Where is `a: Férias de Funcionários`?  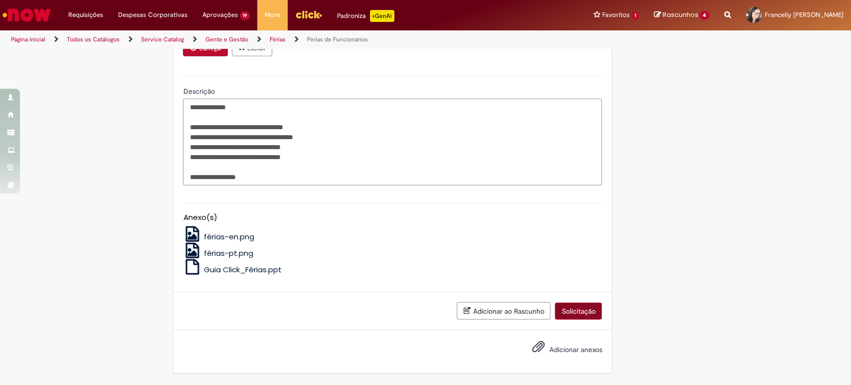 a: Férias de Funcionários is located at coordinates (338, 39).